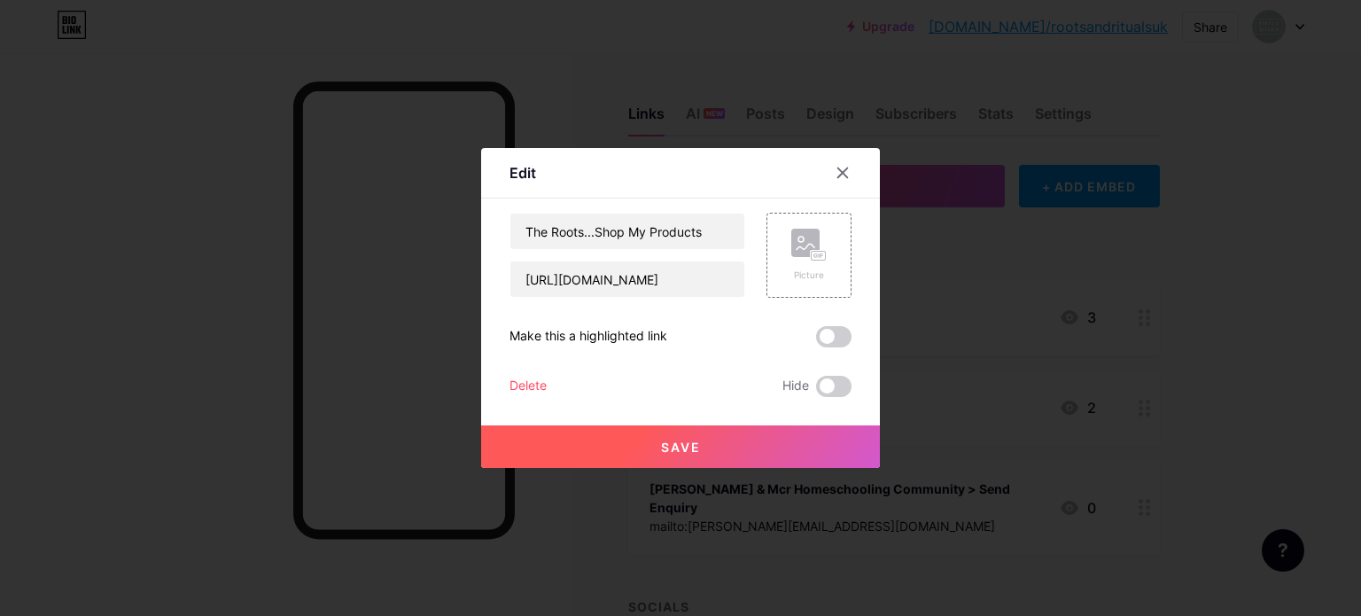 Image resolution: width=1361 pixels, height=616 pixels. Describe the element at coordinates (809, 275) in the screenshot. I see `div: Picture` at that location.